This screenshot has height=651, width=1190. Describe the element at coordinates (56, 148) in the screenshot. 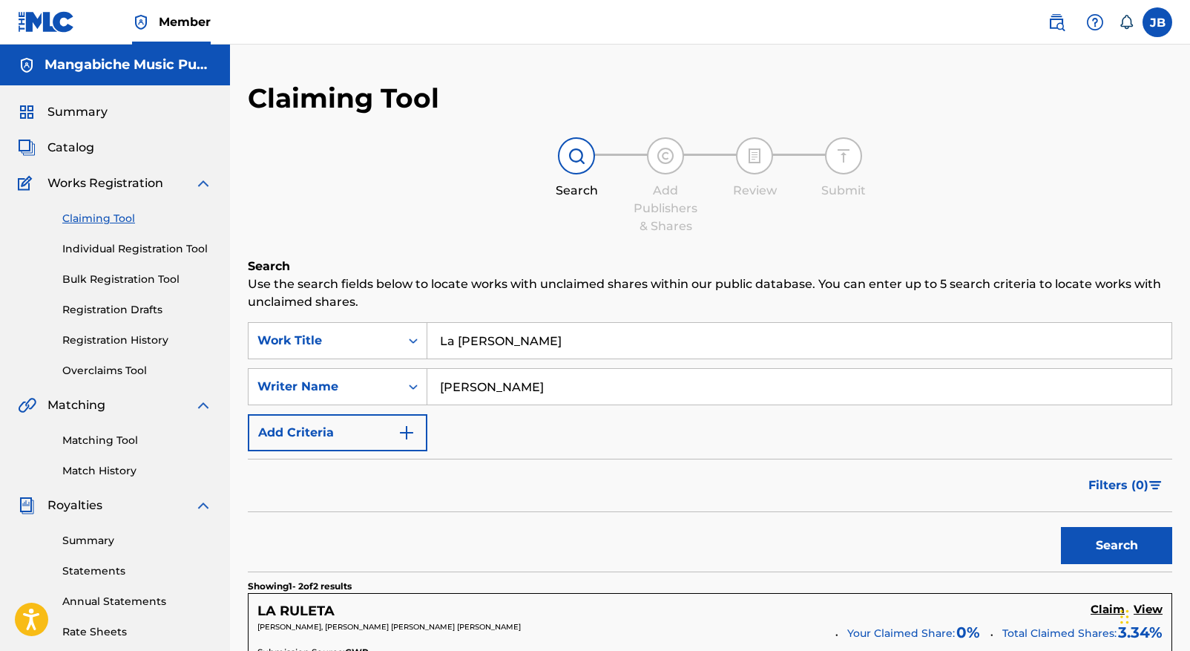

I see `a: CatalogCatalog` at that location.